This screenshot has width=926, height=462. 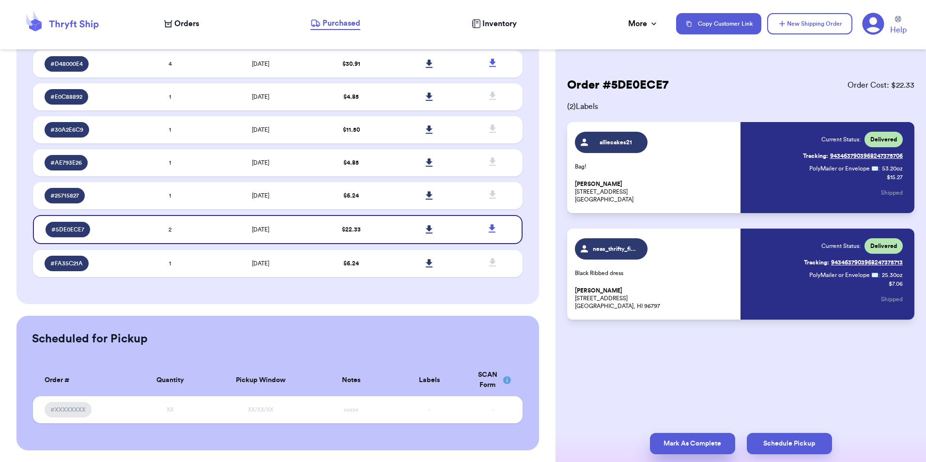 I want to click on button: Schedule Pickup, so click(x=790, y=444).